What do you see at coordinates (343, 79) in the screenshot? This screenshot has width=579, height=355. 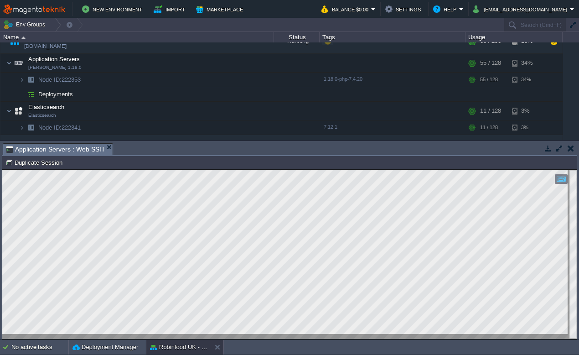 I see `span: 1.18.0-php-7.4.20` at bounding box center [343, 79].